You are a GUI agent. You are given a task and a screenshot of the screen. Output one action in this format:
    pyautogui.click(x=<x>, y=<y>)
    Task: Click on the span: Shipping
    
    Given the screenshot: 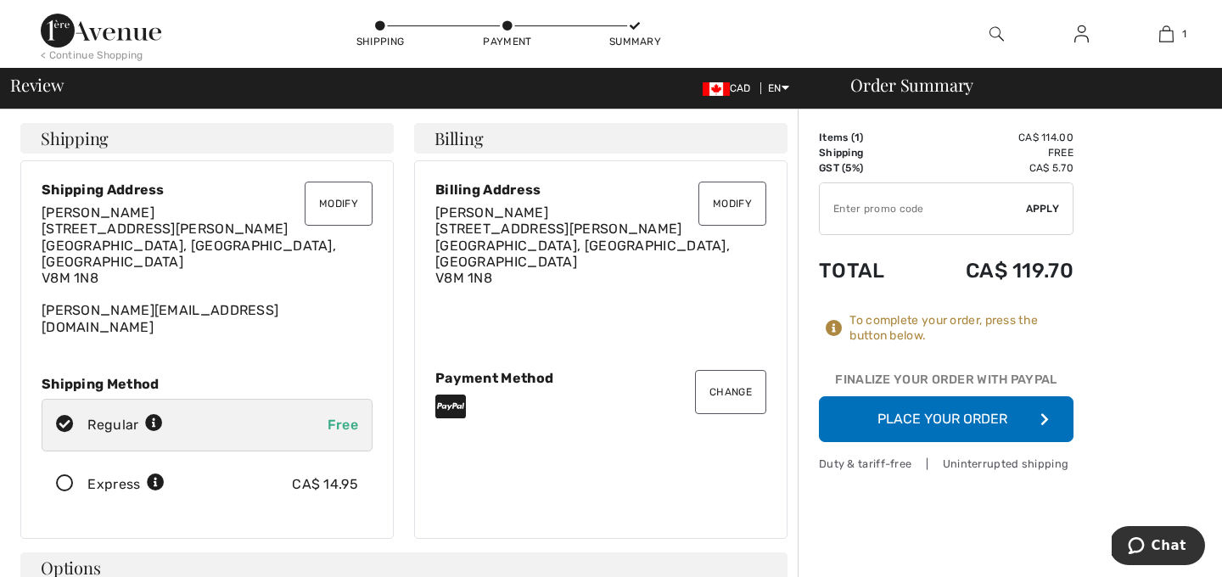 What is the action you would take?
    pyautogui.click(x=75, y=138)
    